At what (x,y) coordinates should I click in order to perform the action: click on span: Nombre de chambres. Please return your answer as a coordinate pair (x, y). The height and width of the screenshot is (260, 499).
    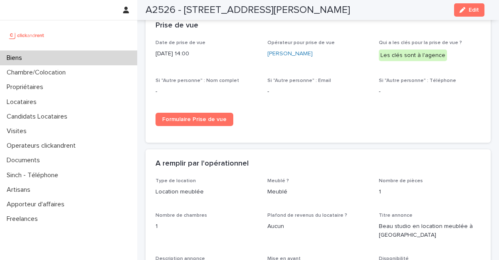
    Looking at the image, I should click on (181, 215).